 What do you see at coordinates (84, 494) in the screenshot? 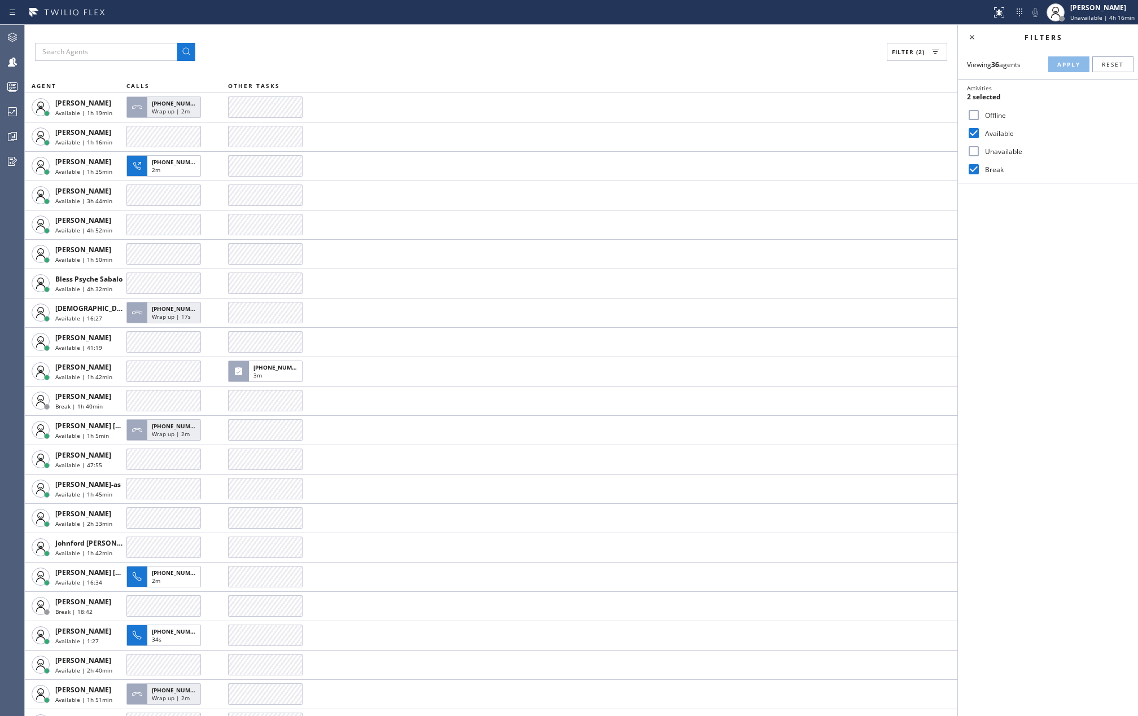
I see `span: Available | 1h 45min` at bounding box center [84, 494].